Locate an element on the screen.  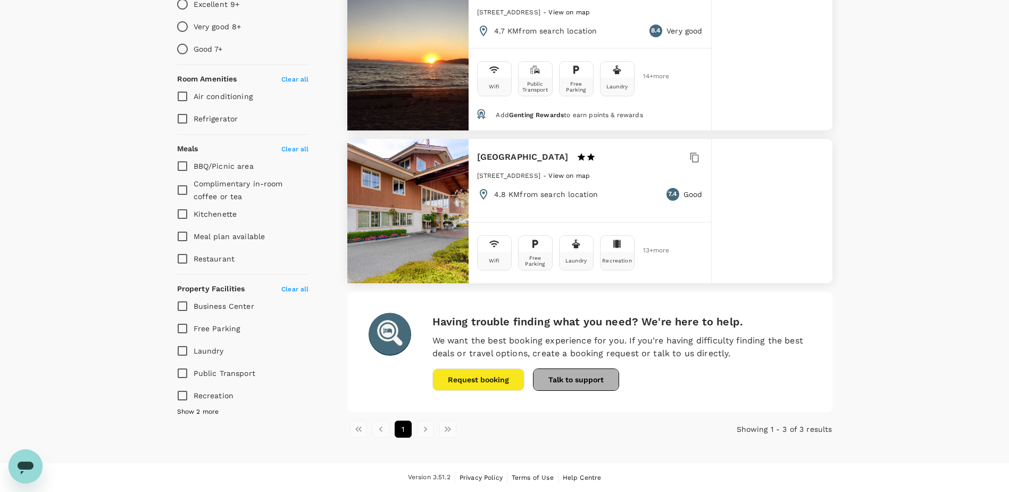
p: Good 7+ is located at coordinates (208, 49).